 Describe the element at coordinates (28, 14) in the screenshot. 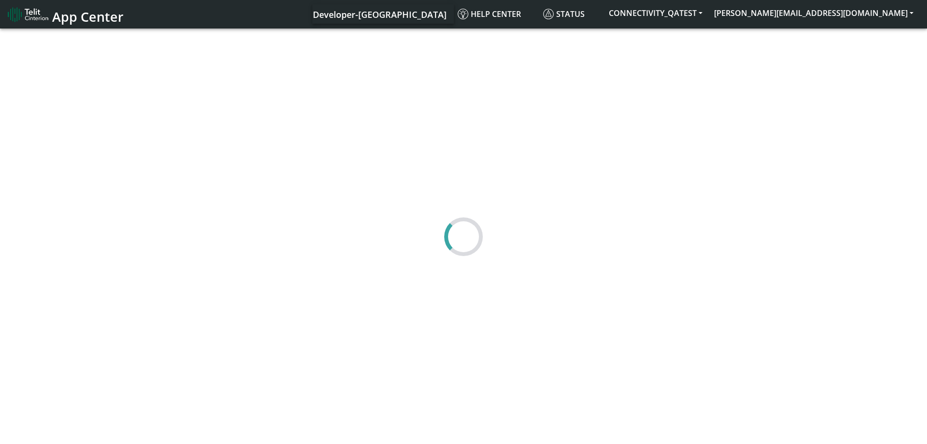

I see `img: logo-telit-cinterion-gw-new.png` at that location.